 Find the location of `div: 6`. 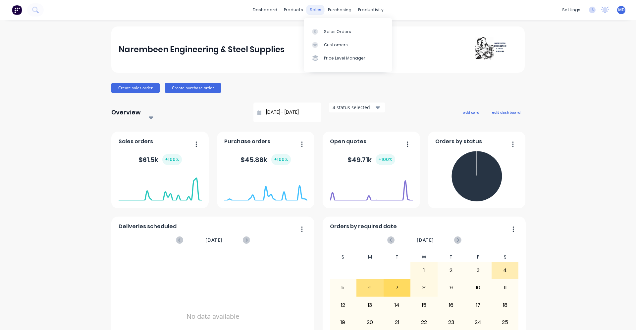

div: 6 is located at coordinates (370, 288).